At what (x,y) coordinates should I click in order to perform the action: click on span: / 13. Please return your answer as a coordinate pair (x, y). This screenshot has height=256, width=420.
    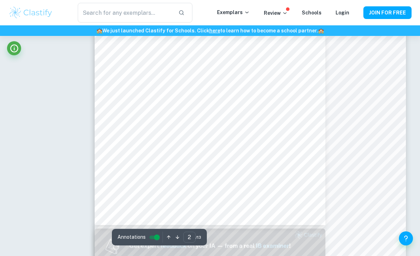
    Looking at the image, I should click on (199, 237).